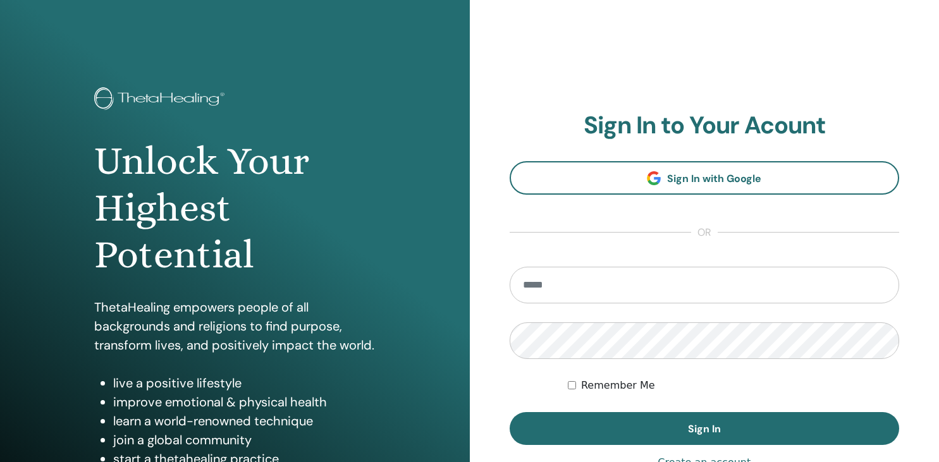  Describe the element at coordinates (705, 233) in the screenshot. I see `span: or` at that location.